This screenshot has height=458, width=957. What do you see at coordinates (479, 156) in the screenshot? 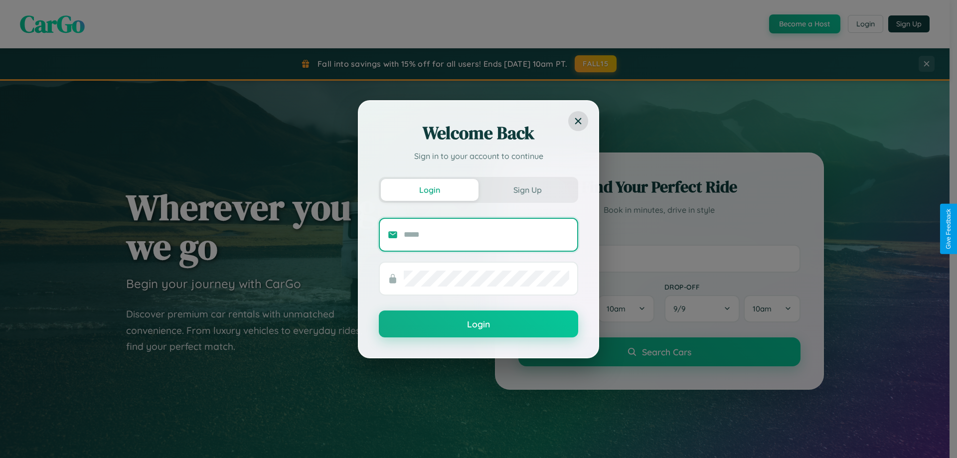
I see `p: Sign in to your account to continue` at bounding box center [479, 156].